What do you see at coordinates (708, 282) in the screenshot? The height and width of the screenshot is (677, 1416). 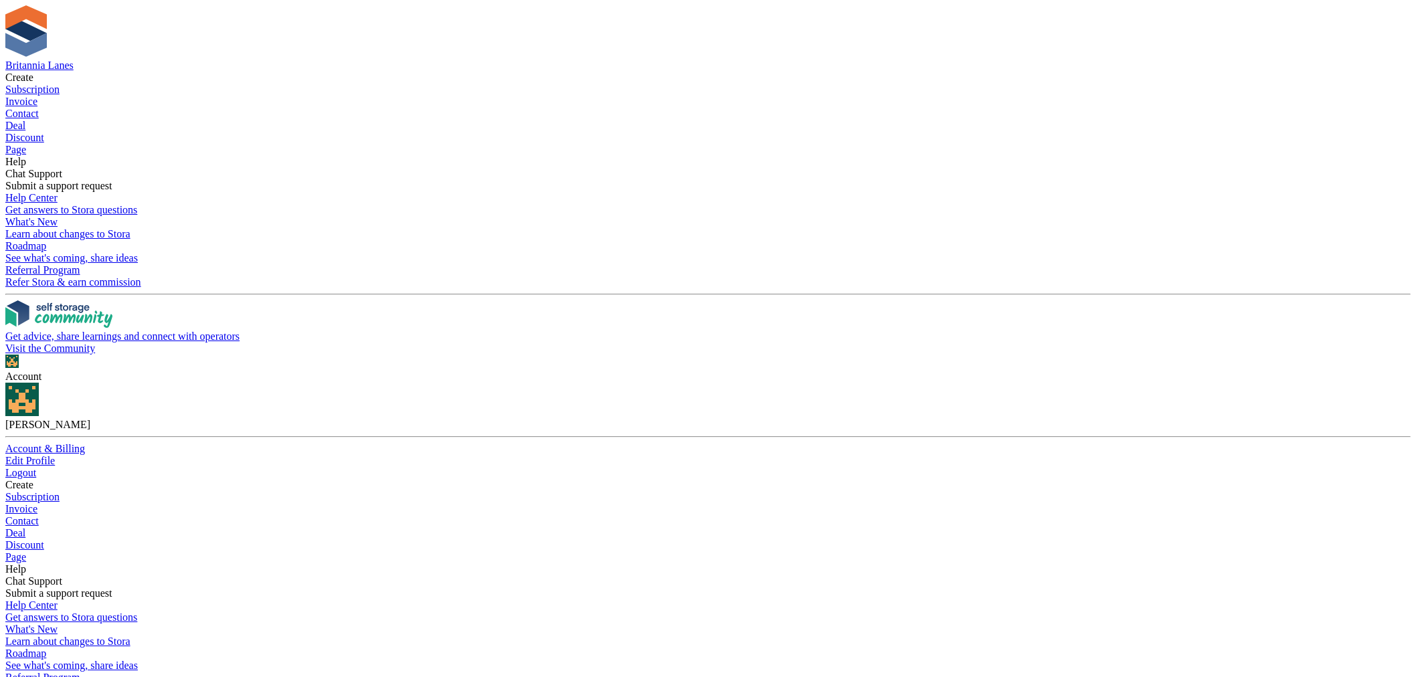 I see `div: Refer Stora & earn commission` at bounding box center [708, 282].